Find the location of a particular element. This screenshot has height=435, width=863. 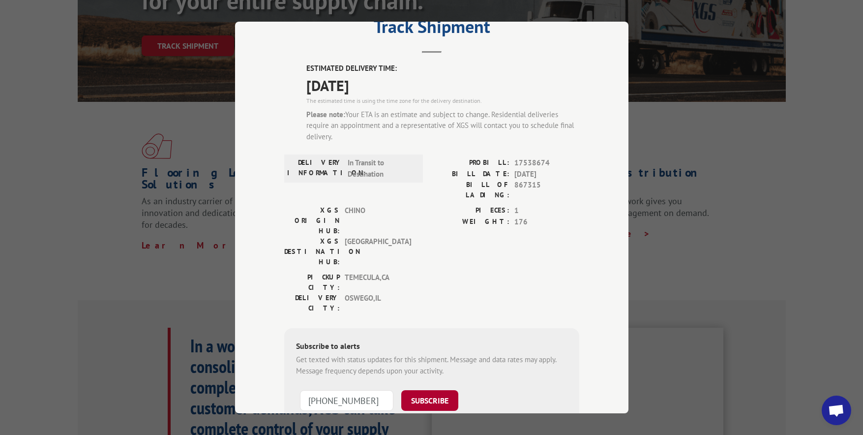

h2: Track Shipment is located at coordinates (432, 29).